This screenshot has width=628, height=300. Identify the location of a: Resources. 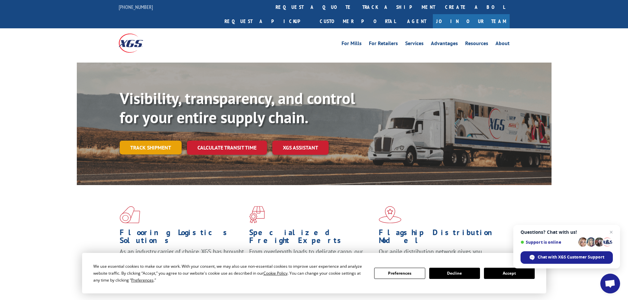
(477, 44).